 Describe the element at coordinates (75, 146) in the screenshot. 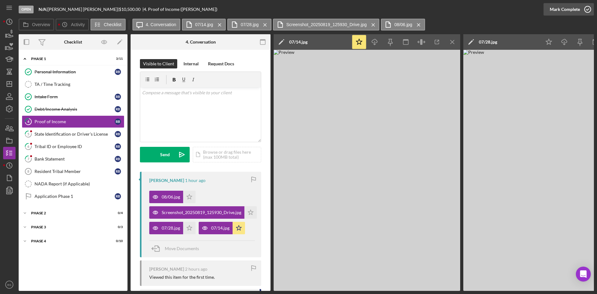

I see `div: Tribal ID or Employee ID` at that location.